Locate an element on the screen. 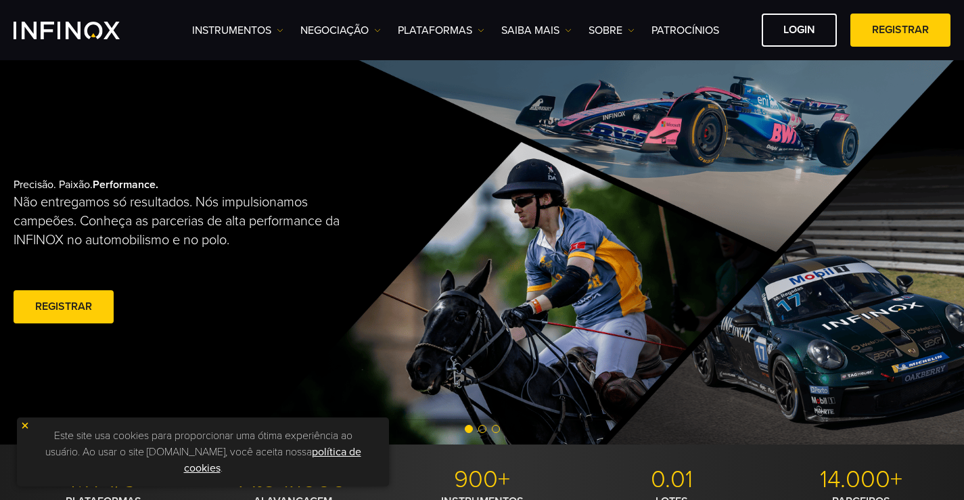 The image size is (964, 500). a: Saiba mais is located at coordinates (536, 30).